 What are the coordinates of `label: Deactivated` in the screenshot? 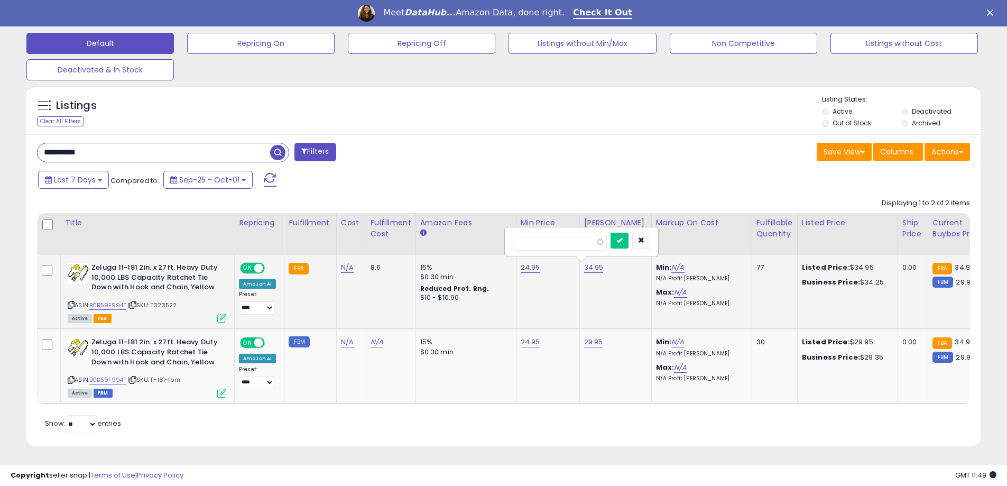 It's located at (931, 111).